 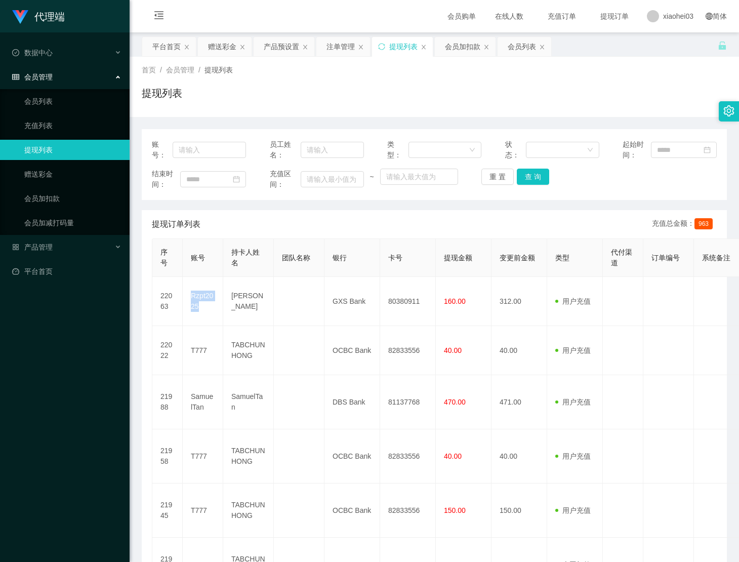 What do you see at coordinates (522, 47) in the screenshot?
I see `div: 会员列表` at bounding box center [522, 47].